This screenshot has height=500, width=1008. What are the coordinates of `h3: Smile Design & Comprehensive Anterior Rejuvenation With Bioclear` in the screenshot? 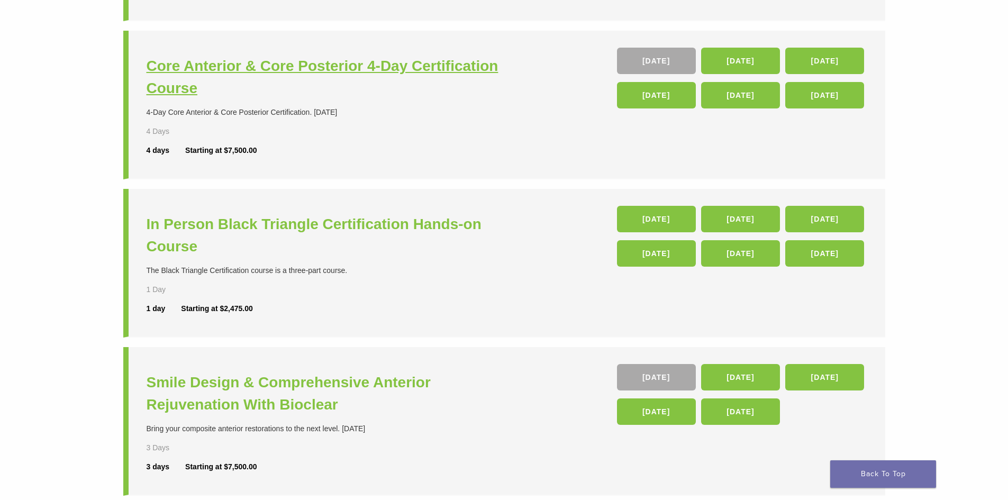 It's located at (327, 394).